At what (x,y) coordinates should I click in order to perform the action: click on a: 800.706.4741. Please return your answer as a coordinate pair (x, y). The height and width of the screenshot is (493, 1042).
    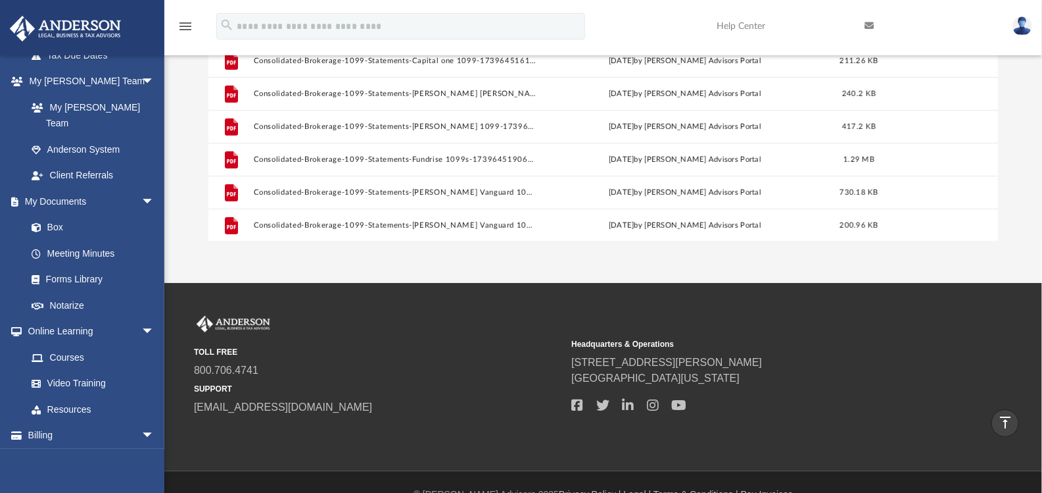
    Looking at the image, I should click on (226, 370).